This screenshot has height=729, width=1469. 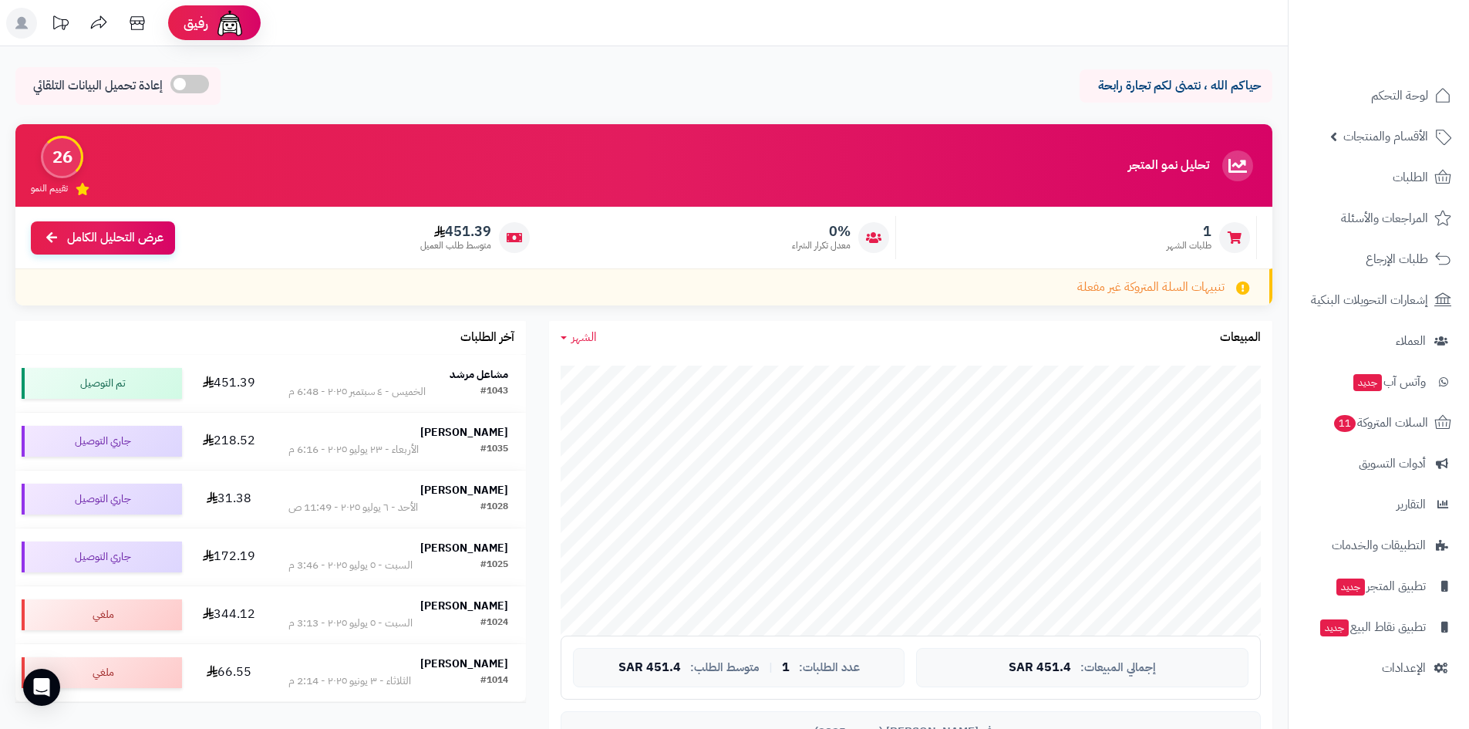 What do you see at coordinates (1176, 86) in the screenshot?
I see `p: حياكم الله ، نتمنى لكم تجارة رابحة` at bounding box center [1176, 86].